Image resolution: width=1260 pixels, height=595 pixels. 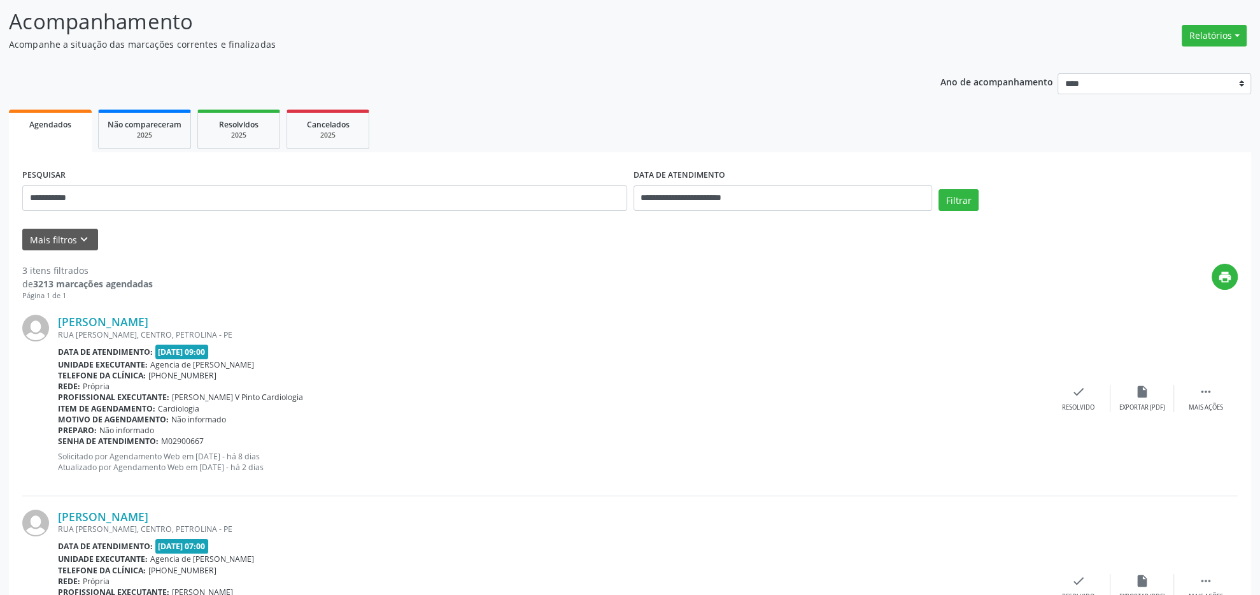 I want to click on div: Mais ações, so click(x=1206, y=408).